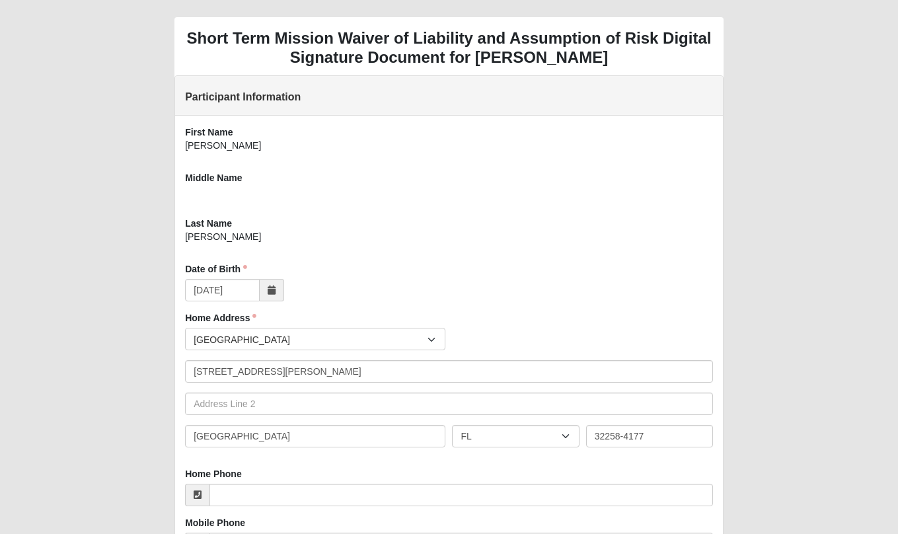  What do you see at coordinates (216, 269) in the screenshot?
I see `label: Date of Birth` at bounding box center [216, 269].